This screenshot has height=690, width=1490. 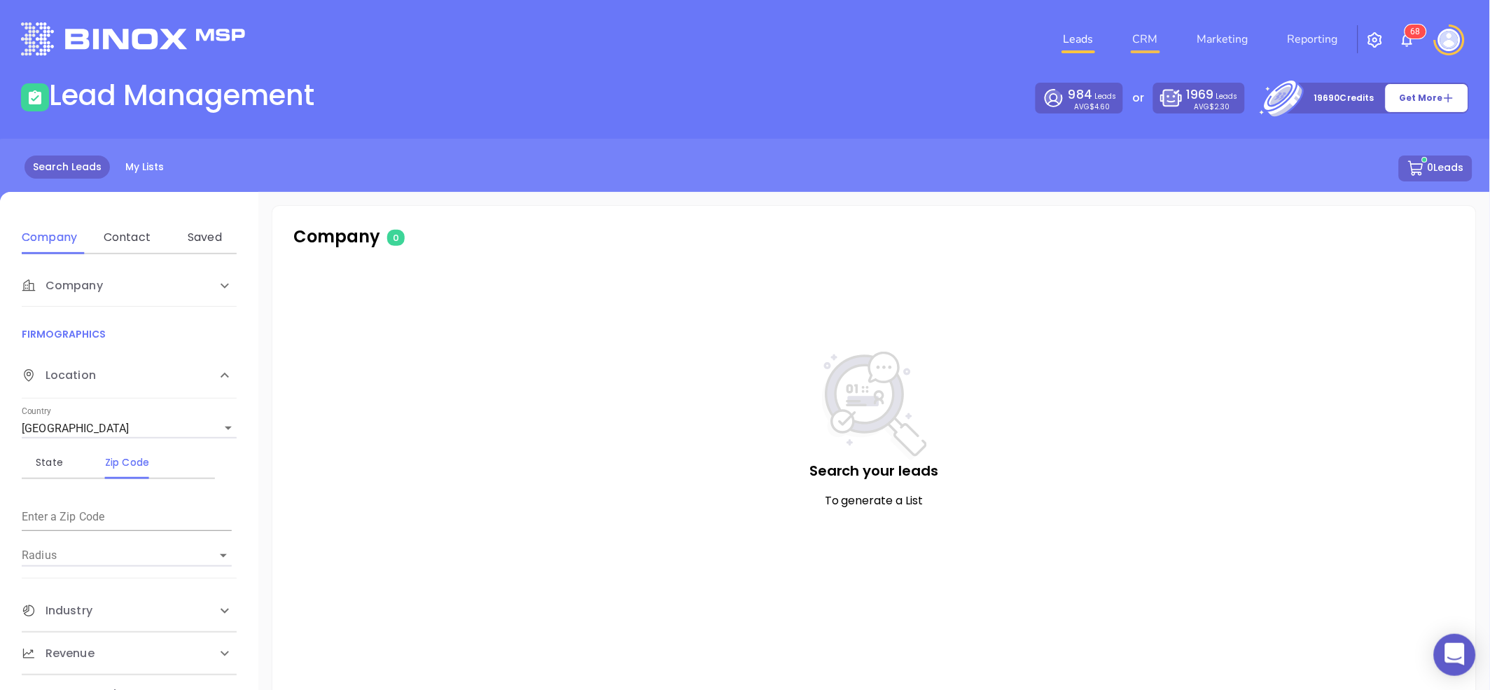 What do you see at coordinates (129, 375) in the screenshot?
I see `div: Location` at bounding box center [129, 375].